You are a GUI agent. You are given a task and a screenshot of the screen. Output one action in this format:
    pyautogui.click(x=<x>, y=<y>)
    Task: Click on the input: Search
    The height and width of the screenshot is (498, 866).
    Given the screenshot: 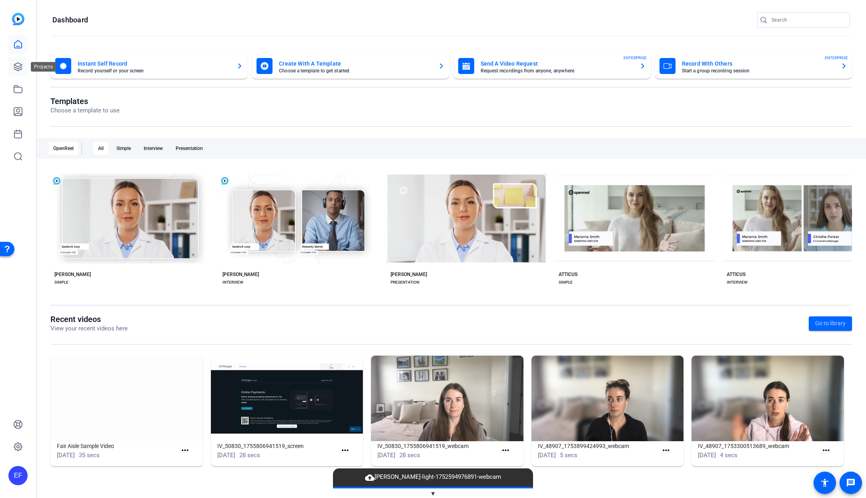 What is the action you would take?
    pyautogui.click(x=808, y=20)
    